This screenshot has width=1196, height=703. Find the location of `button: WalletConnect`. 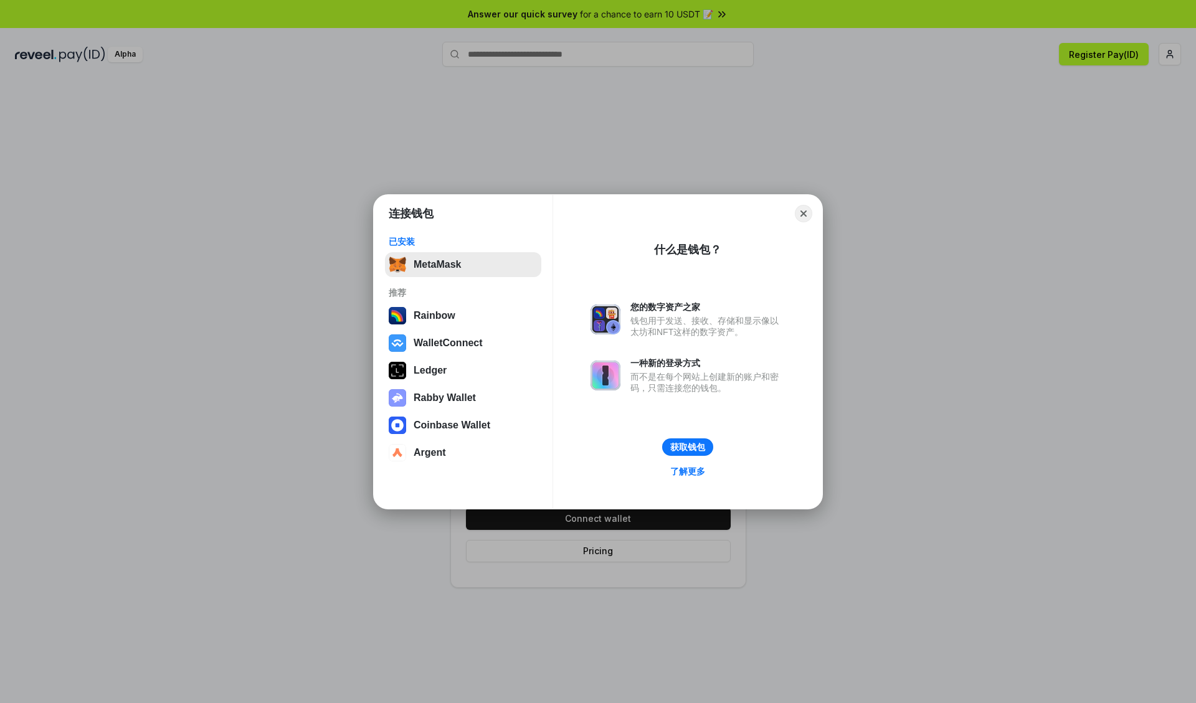

button: WalletConnect is located at coordinates (463, 343).